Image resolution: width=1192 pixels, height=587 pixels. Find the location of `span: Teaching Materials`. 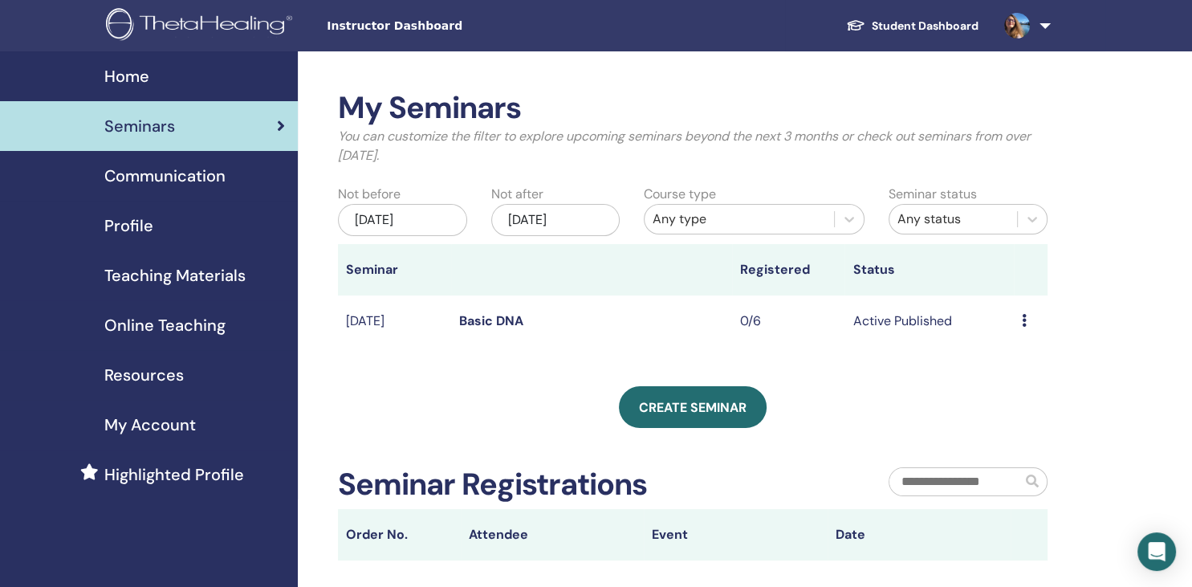

span: Teaching Materials is located at coordinates (175, 275).